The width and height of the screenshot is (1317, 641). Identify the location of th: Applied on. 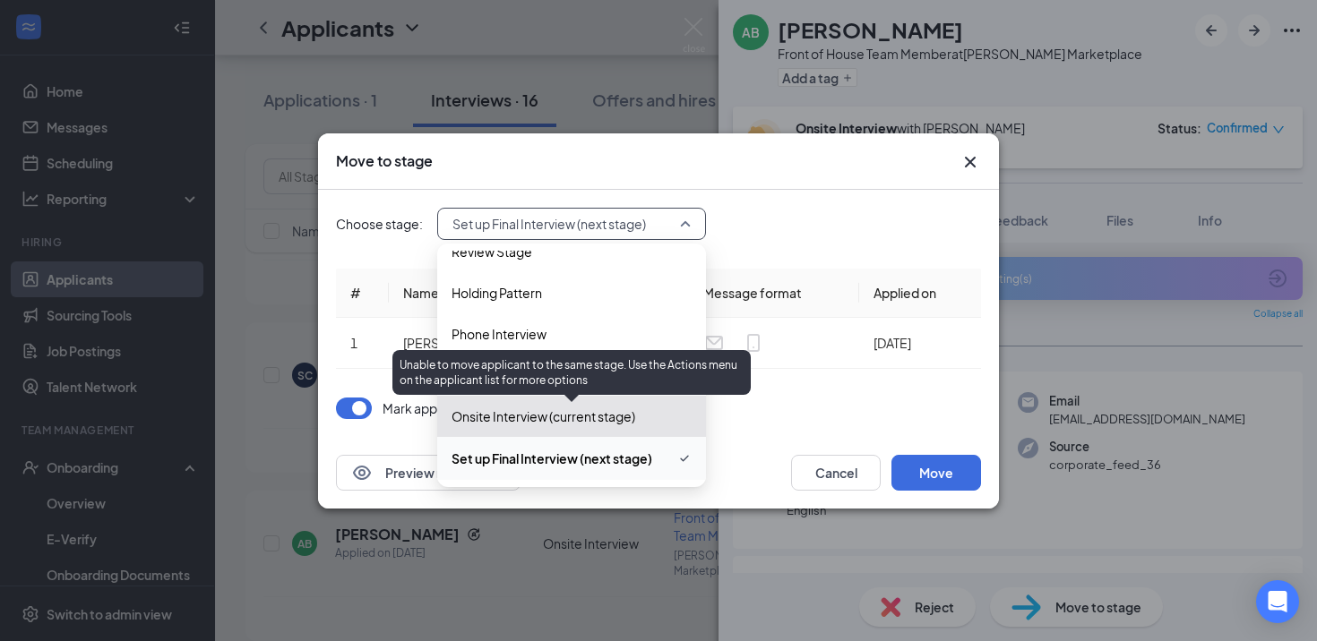
(920, 293).